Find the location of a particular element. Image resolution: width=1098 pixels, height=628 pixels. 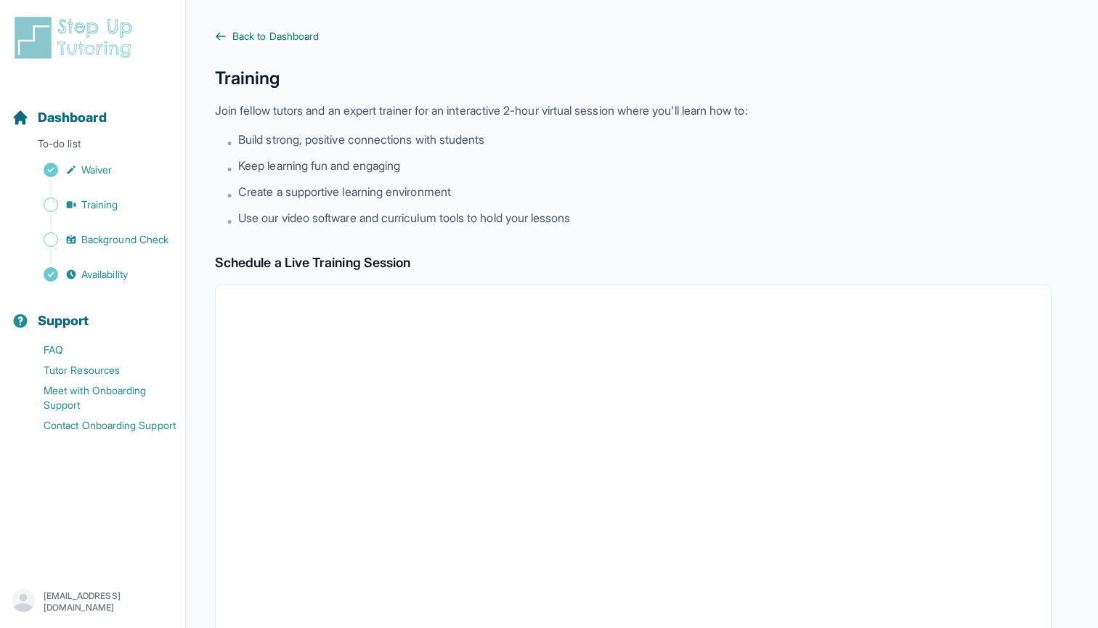

span: Keep learning fun and engaging is located at coordinates (319, 166).